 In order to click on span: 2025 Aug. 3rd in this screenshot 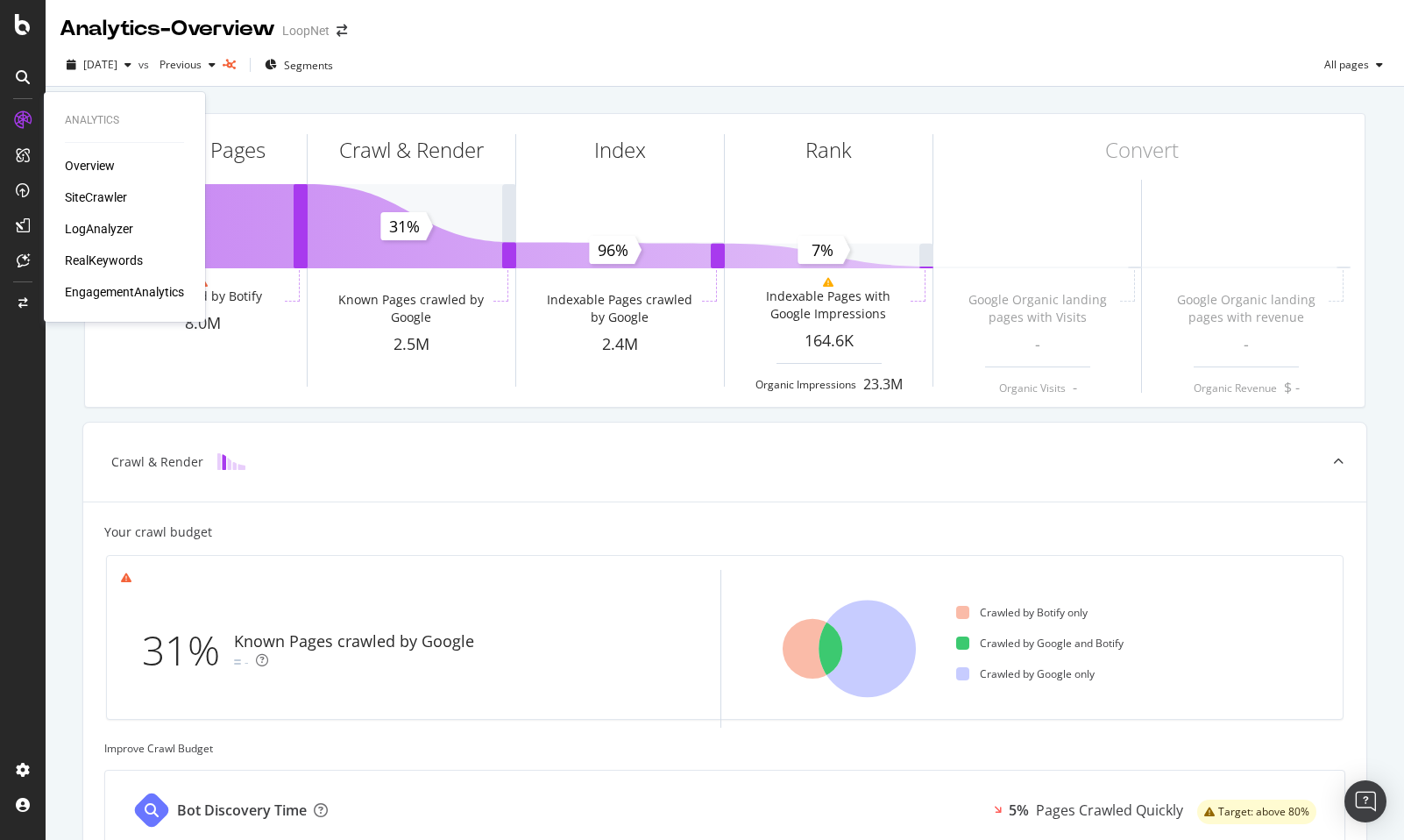, I will do `click(100, 64)`.